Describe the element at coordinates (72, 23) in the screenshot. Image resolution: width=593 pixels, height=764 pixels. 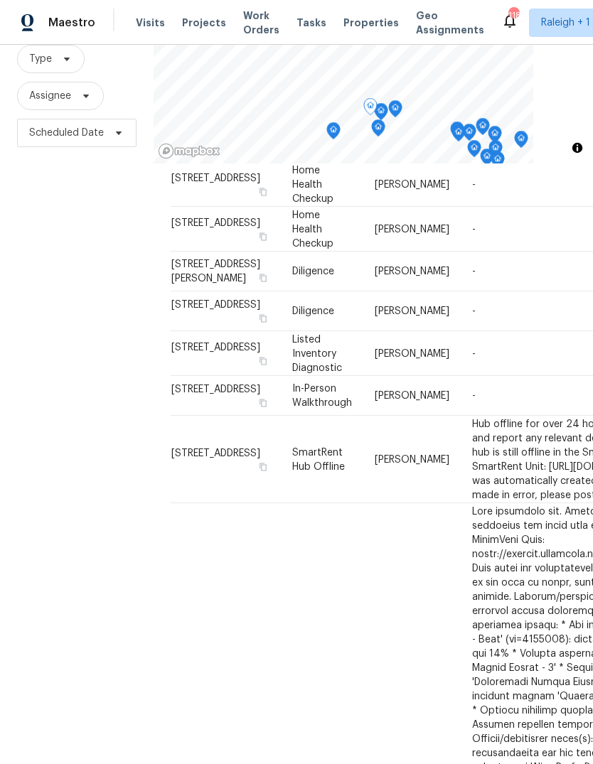
I see `span: Maestro` at that location.